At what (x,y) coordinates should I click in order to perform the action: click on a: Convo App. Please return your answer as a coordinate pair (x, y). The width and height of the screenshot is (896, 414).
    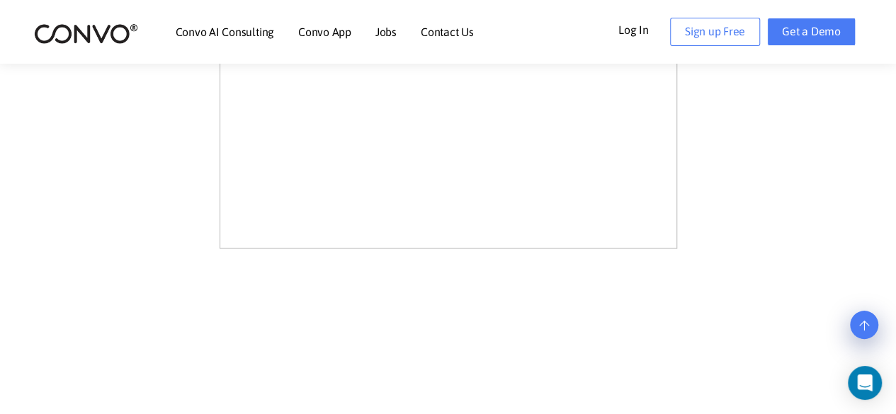
    Looking at the image, I should click on (324, 32).